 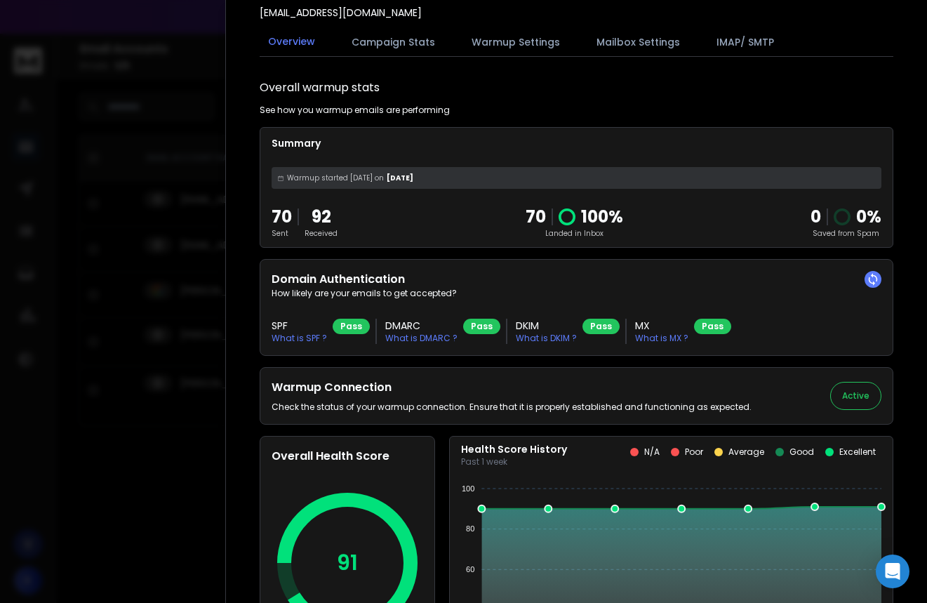 I want to click on p: Received, so click(x=321, y=233).